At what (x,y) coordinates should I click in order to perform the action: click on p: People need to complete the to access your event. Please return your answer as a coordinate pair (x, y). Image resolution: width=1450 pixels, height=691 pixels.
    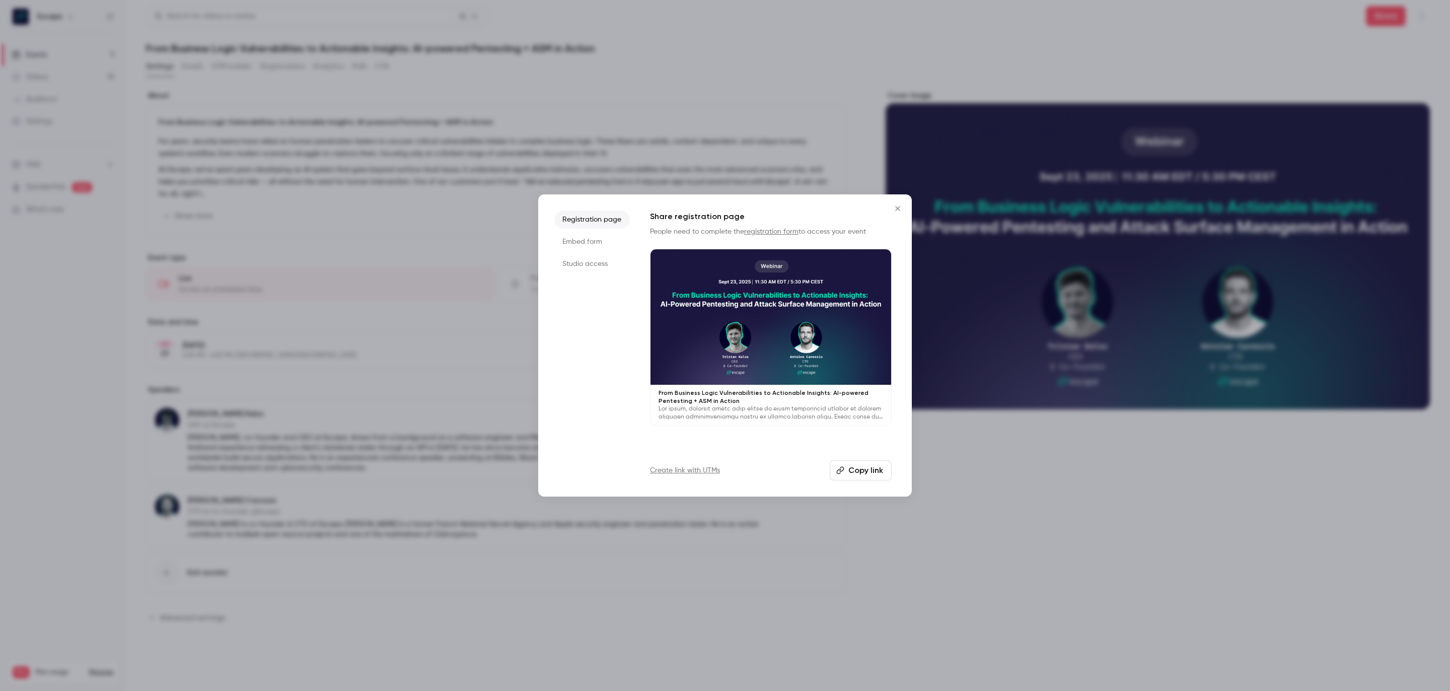
    Looking at the image, I should click on (771, 232).